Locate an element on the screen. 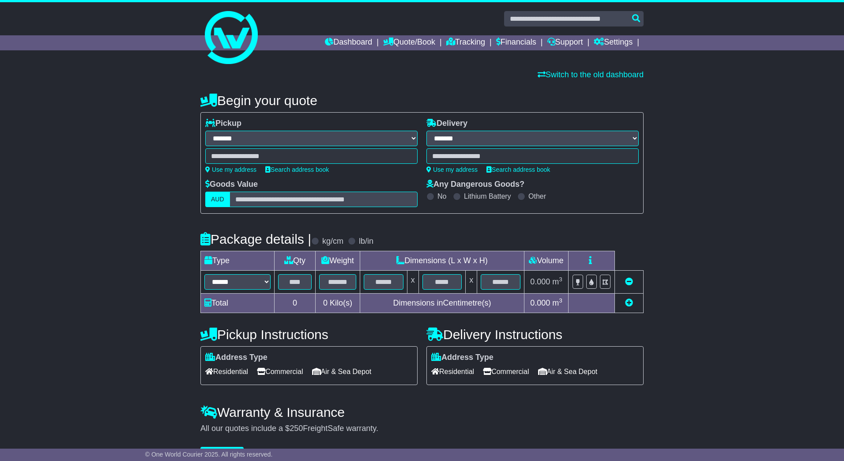  td: Weight is located at coordinates (338, 261).